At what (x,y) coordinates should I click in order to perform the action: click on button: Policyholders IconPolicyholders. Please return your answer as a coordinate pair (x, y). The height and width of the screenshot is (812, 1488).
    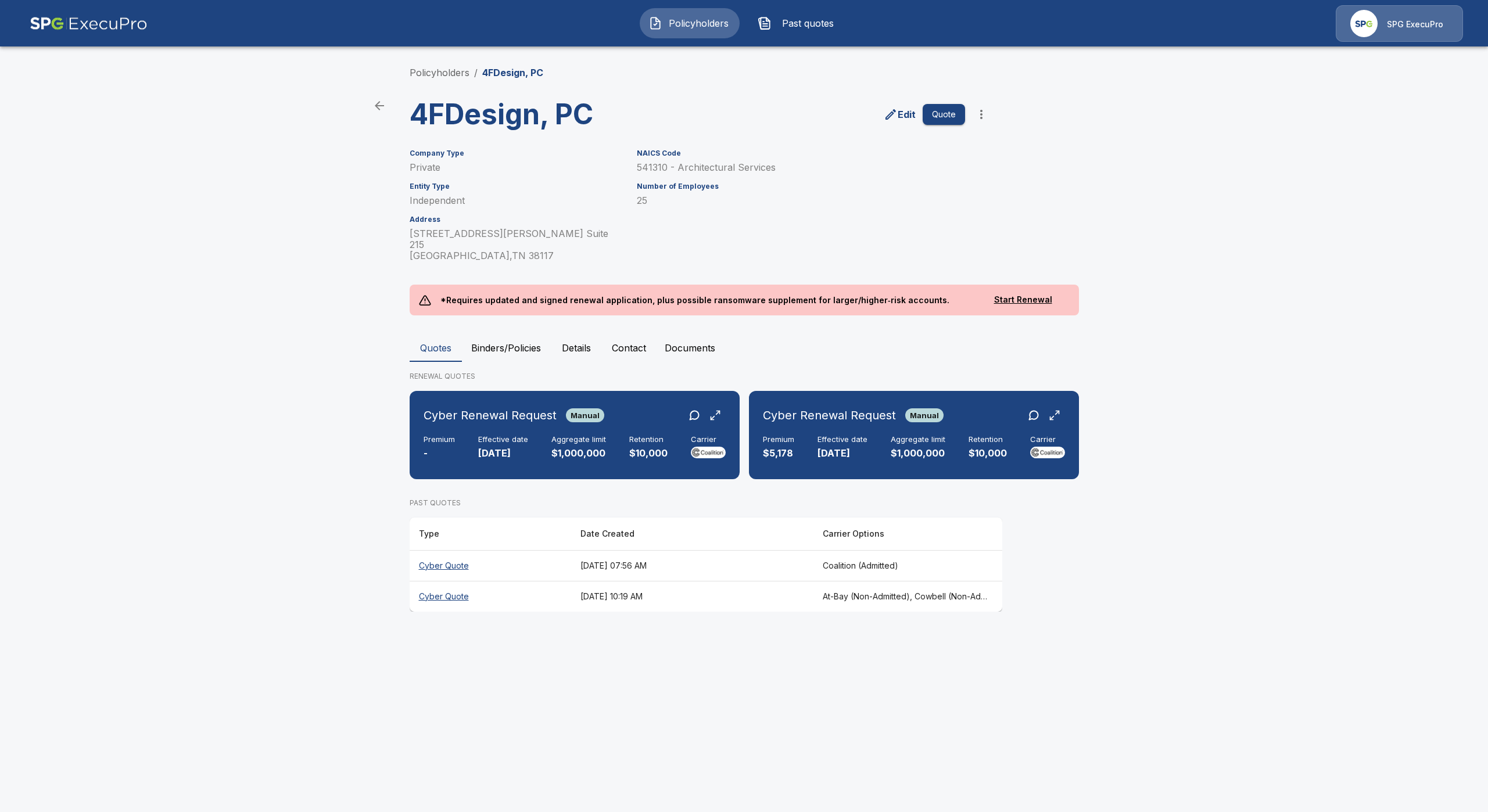
    Looking at the image, I should click on (690, 23).